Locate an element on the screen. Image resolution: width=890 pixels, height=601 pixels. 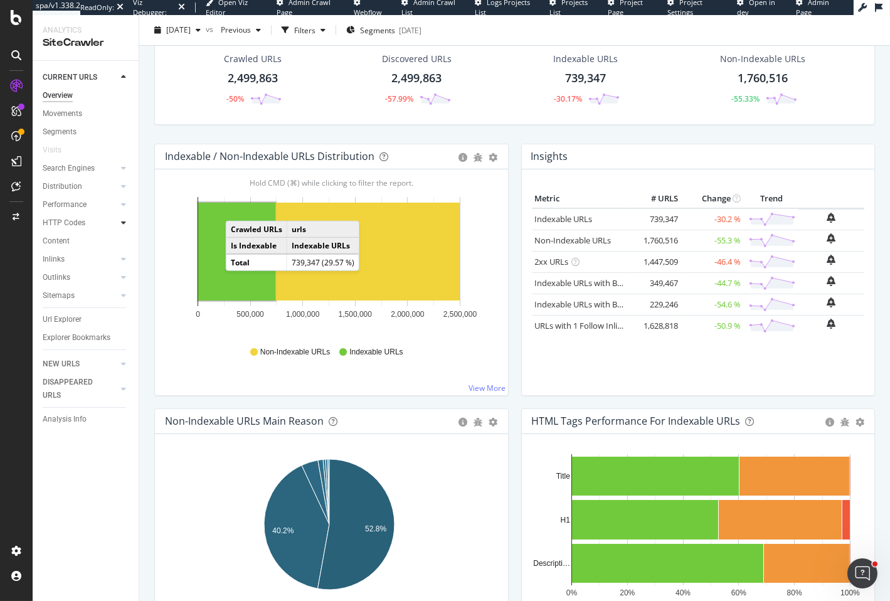
div: 739,347 is located at coordinates (585, 78).